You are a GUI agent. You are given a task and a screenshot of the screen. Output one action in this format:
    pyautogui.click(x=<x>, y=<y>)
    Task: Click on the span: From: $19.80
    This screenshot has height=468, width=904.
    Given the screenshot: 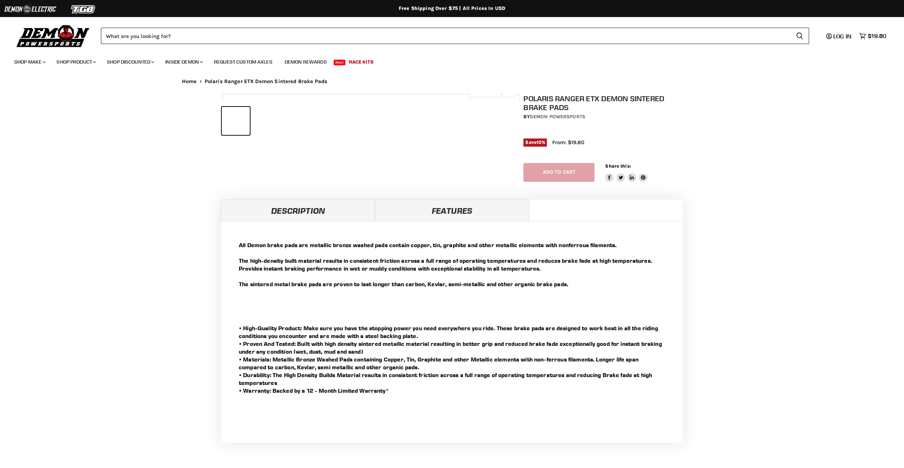 What is the action you would take?
    pyautogui.click(x=568, y=143)
    